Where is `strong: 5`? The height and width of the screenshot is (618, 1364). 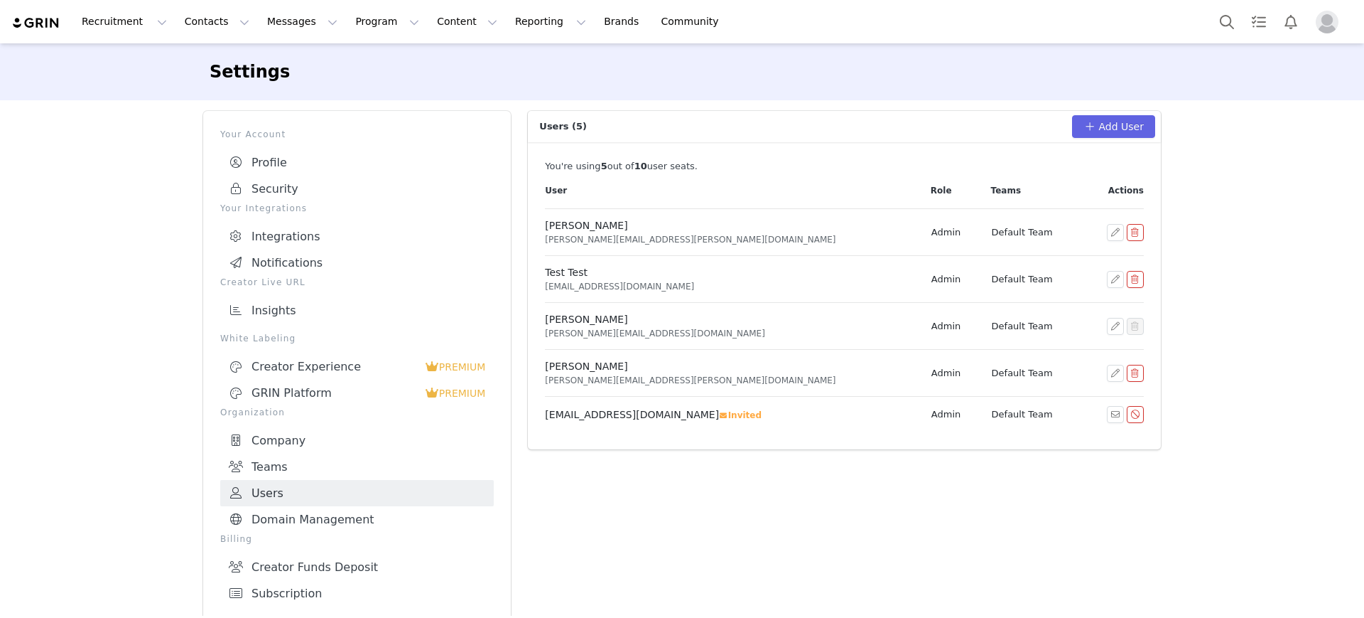
strong: 5 is located at coordinates (604, 166).